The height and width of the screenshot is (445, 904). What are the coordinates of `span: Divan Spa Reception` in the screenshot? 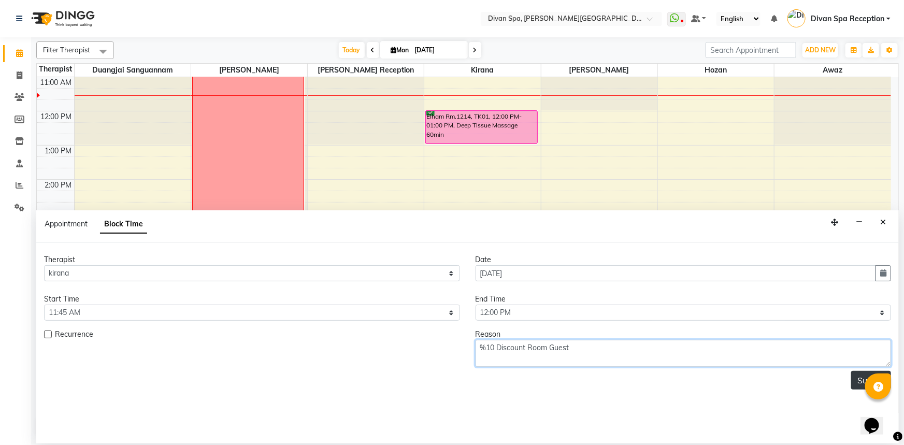 It's located at (848, 19).